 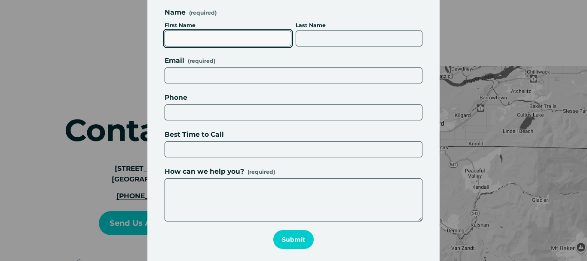 What do you see at coordinates (228, 26) in the screenshot?
I see `div: First Name` at bounding box center [228, 26].